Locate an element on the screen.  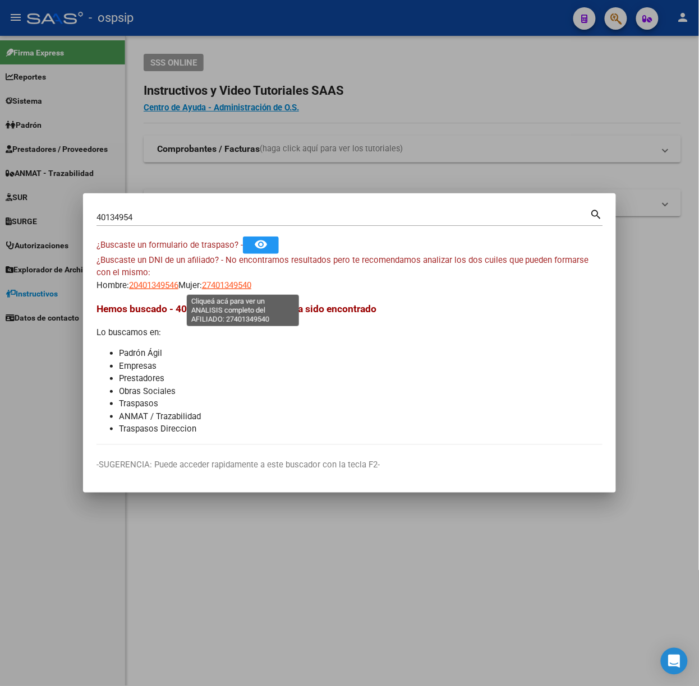
span: ¿Buscaste un formulario de traspaso? - is located at coordinates (169, 245).